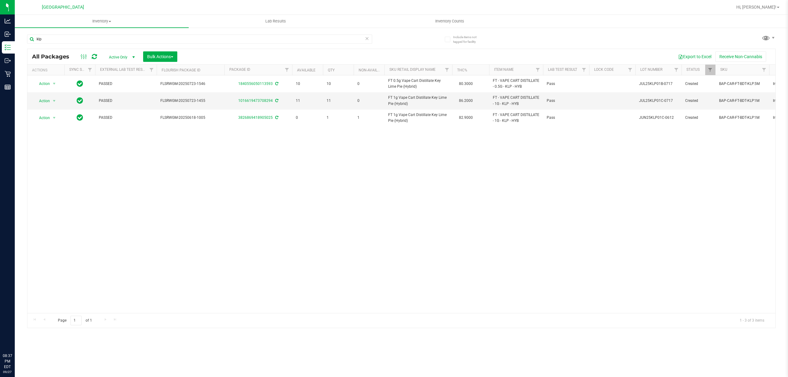 This screenshot has width=788, height=377. I want to click on span: JUN25KLP01C-0612, so click(658, 118).